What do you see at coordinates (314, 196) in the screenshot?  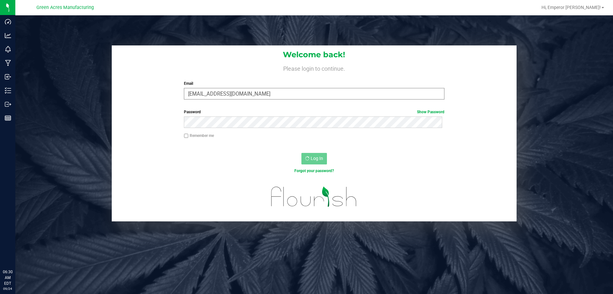 I see `img: flourish_logo.svg` at bounding box center [314, 196].